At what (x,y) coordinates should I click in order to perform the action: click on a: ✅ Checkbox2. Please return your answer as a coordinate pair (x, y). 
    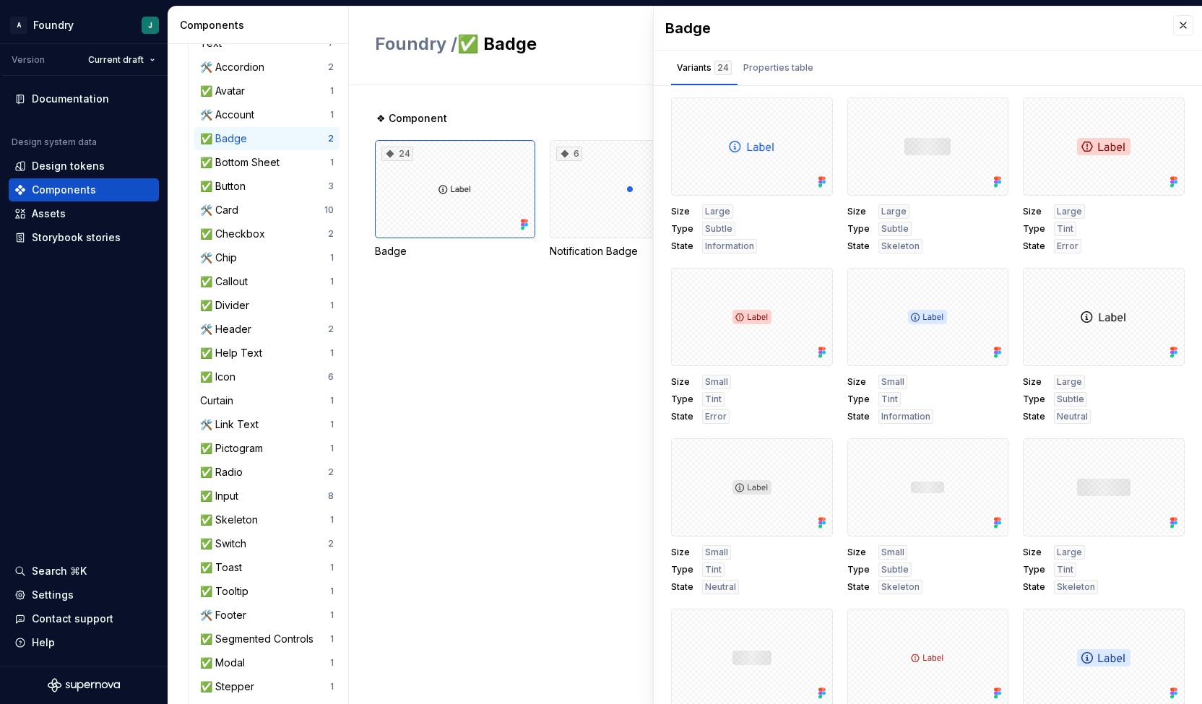
    Looking at the image, I should click on (267, 234).